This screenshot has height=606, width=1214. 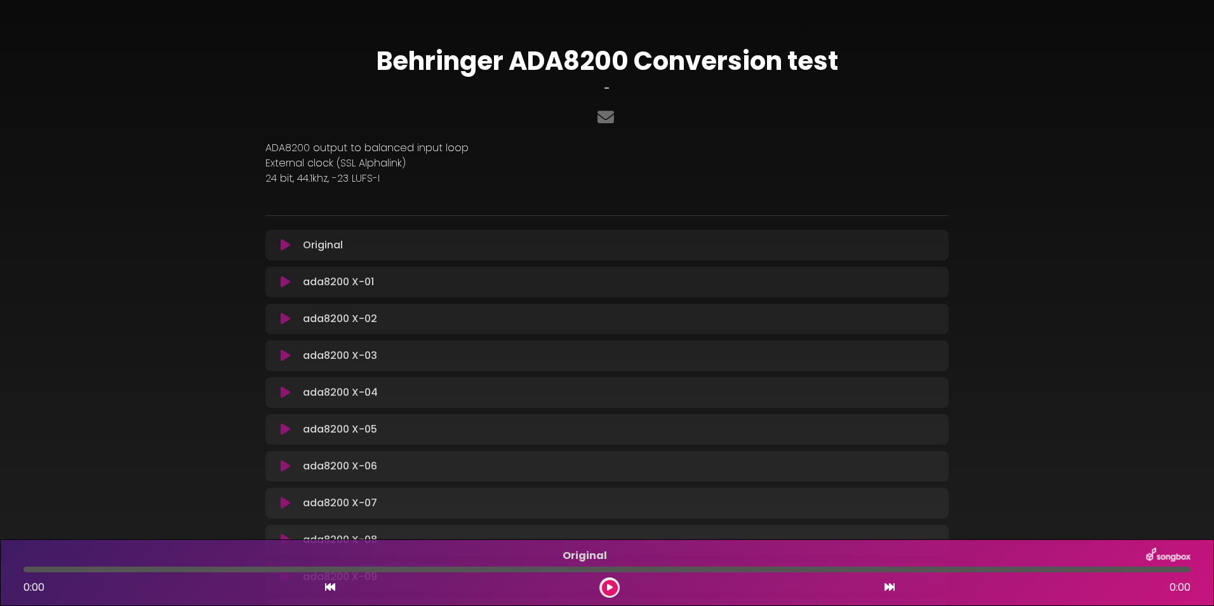 What do you see at coordinates (607, 148) in the screenshot?
I see `p: ADA8200 output to balanced input loop` at bounding box center [607, 148].